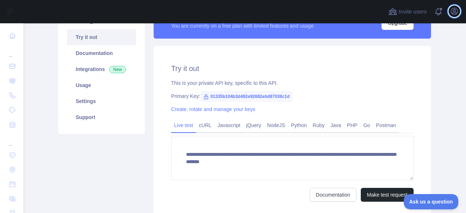 The width and height of the screenshot is (466, 213). I want to click on a: Settings, so click(102, 101).